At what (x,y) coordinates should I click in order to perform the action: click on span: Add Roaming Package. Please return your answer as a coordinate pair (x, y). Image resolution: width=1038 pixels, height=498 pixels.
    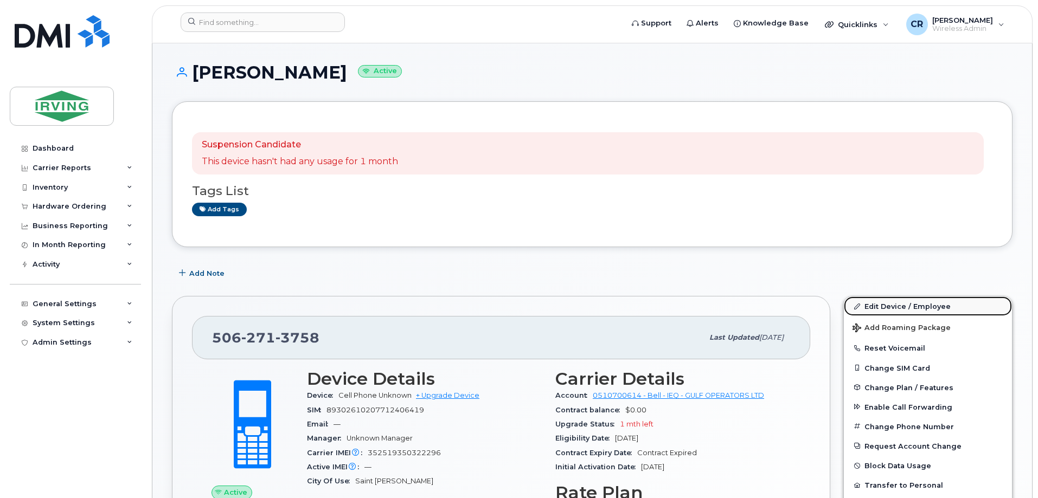
    Looking at the image, I should click on (901, 329).